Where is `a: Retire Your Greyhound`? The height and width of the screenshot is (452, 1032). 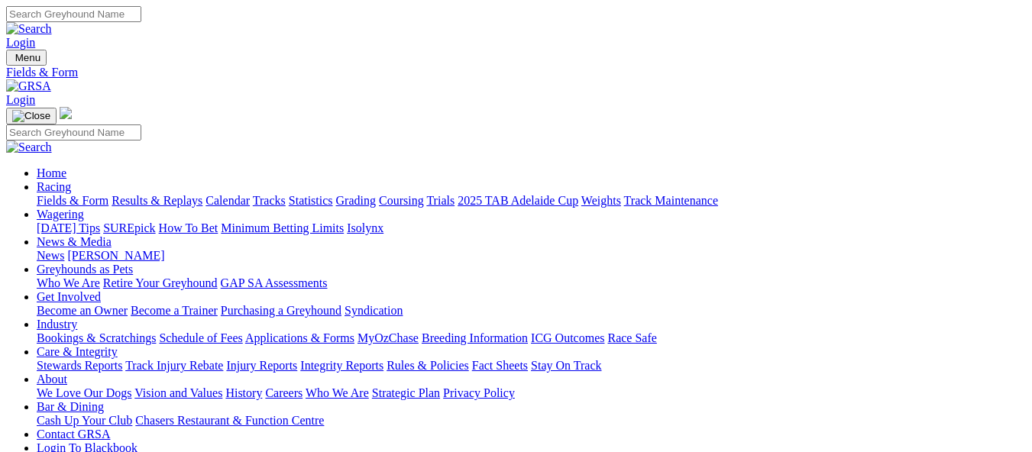 a: Retire Your Greyhound is located at coordinates (160, 283).